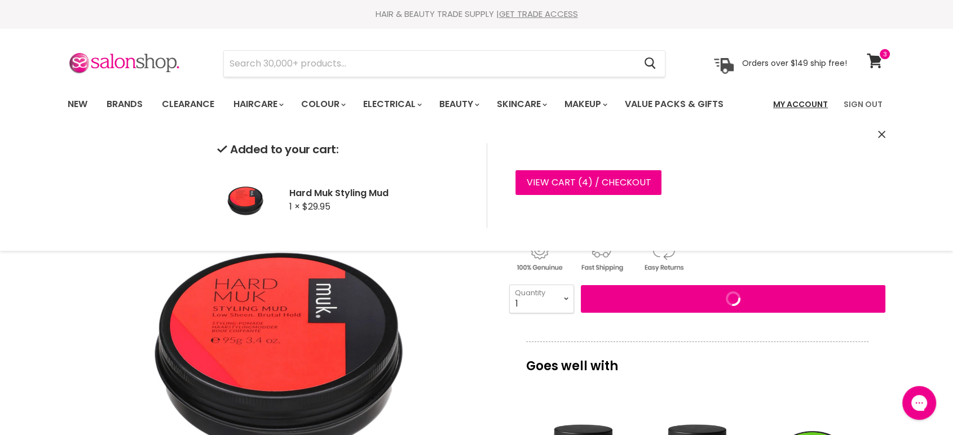 The width and height of the screenshot is (953, 435). What do you see at coordinates (477, 14) in the screenshot?
I see `div: HAIR & BEAUTY TRADE SUPPLY |` at bounding box center [477, 14].